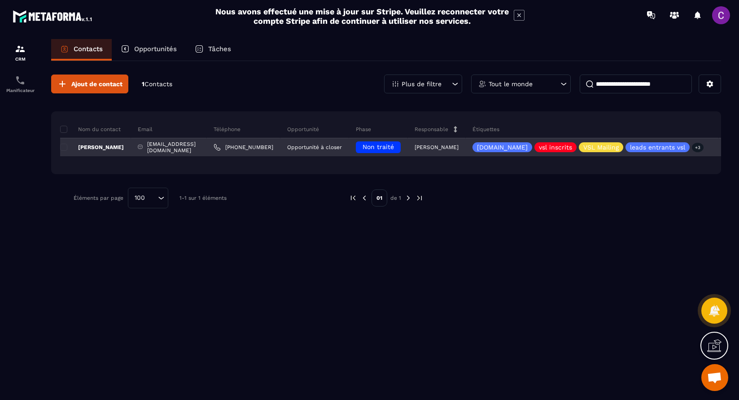 The width and height of the screenshot is (739, 400). I want to click on div: Search for option, so click(148, 198).